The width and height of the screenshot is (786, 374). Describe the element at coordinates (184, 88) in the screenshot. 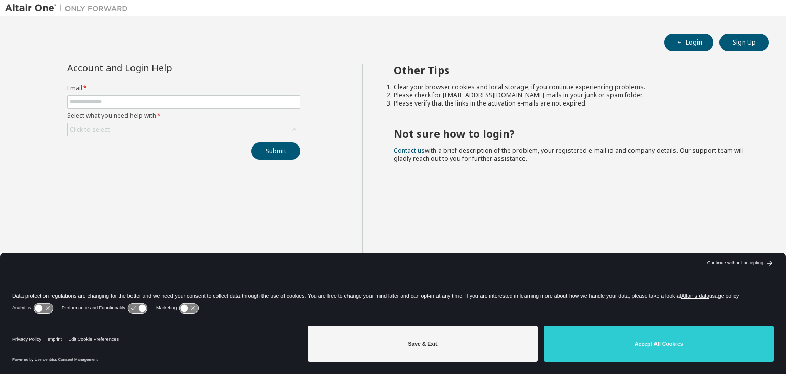

I see `label: Email` at that location.